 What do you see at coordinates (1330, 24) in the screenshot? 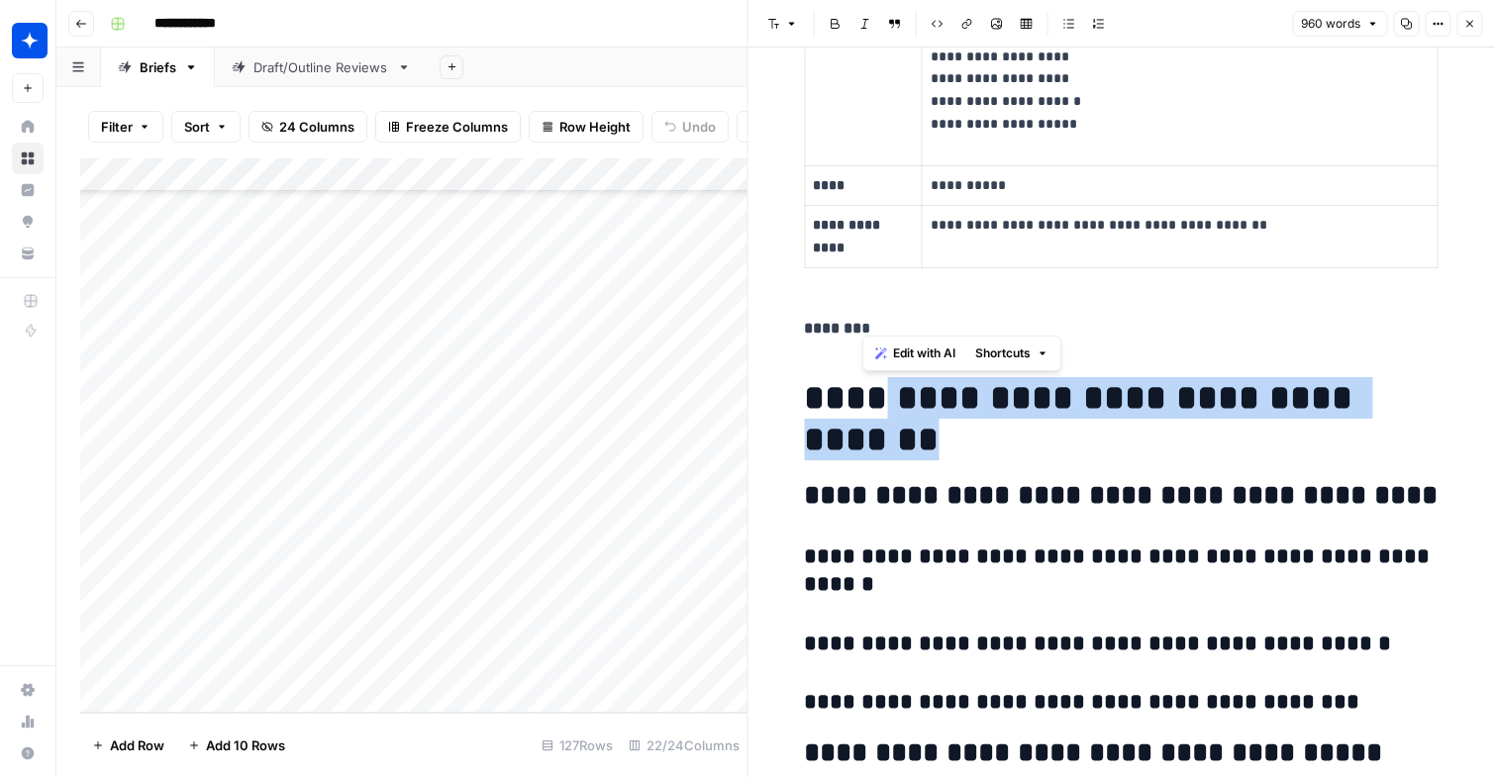
I see `span: 960 words` at bounding box center [1330, 24].